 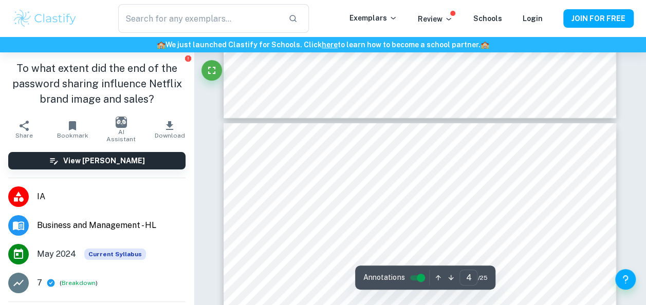 What do you see at coordinates (115, 255) in the screenshot?
I see `div: This exemplar is based on the current syllabus. Feel free to refer to it for inspiration/ideas wh...` at bounding box center [115, 255].